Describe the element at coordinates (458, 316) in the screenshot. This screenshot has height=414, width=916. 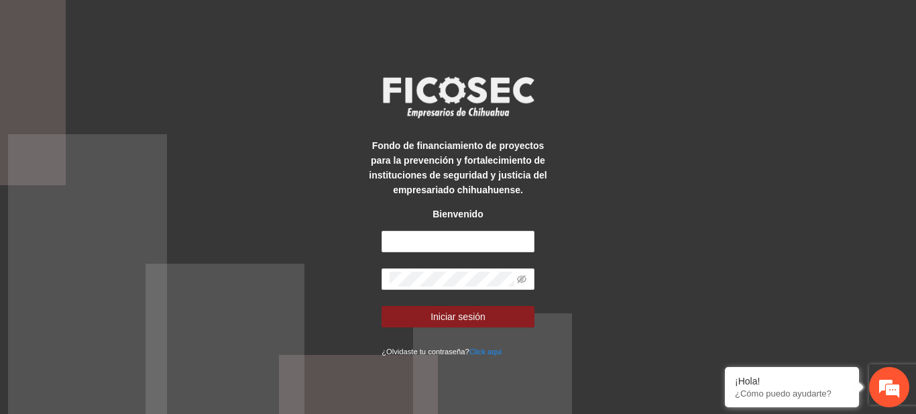
I see `button: Iniciar sesión` at that location.